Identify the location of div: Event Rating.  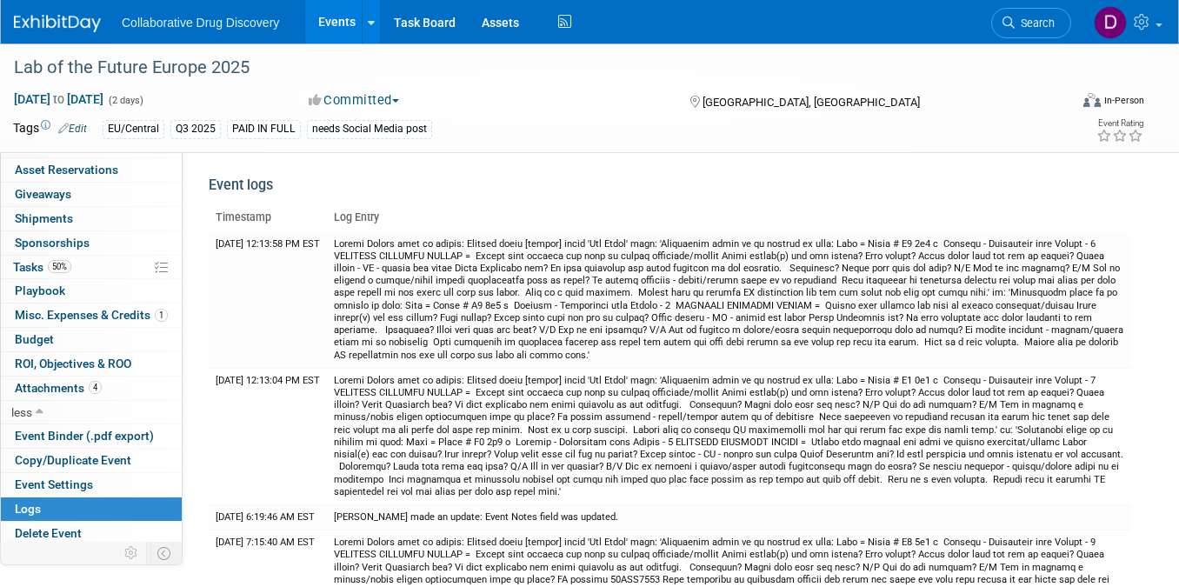
(1120, 123).